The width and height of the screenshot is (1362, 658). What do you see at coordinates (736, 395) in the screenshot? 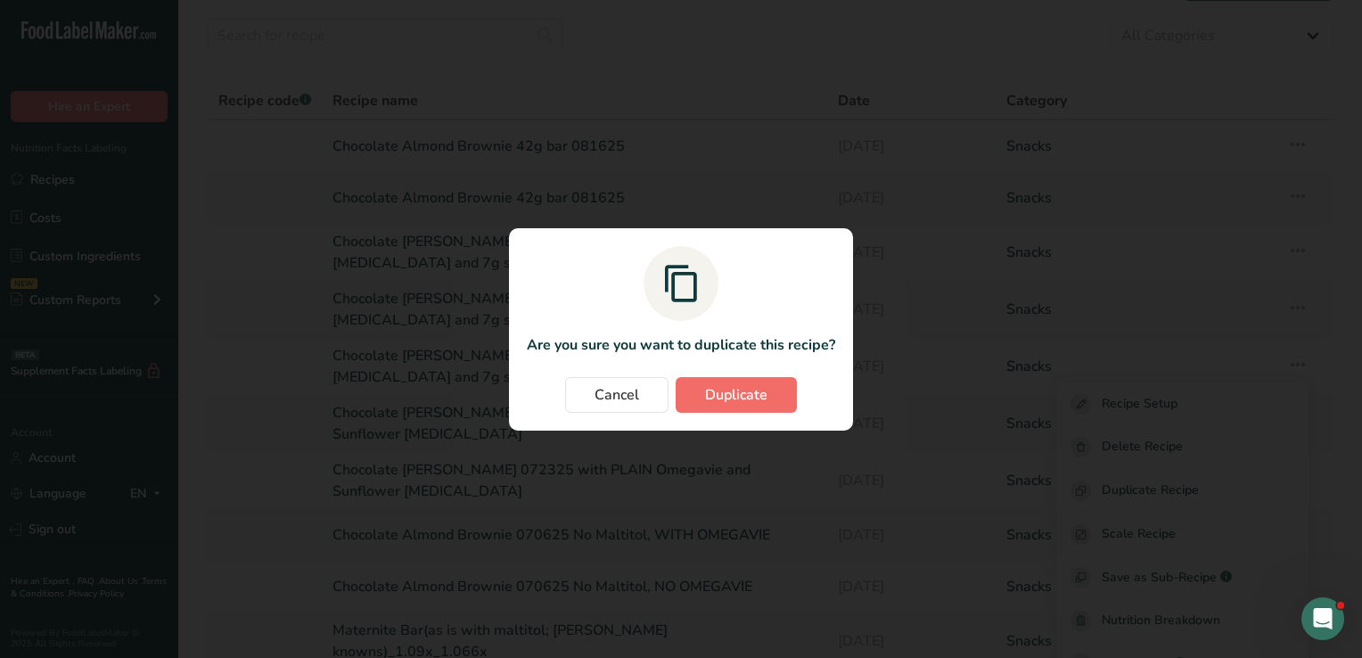
I see `button: Duplicate` at bounding box center [736, 395].